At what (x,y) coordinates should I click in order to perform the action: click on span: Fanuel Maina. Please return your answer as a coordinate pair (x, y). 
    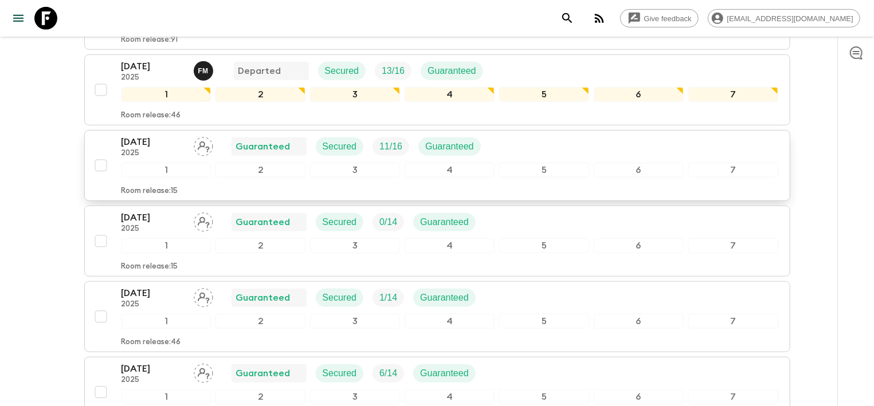
    Looking at the image, I should click on (205, 69).